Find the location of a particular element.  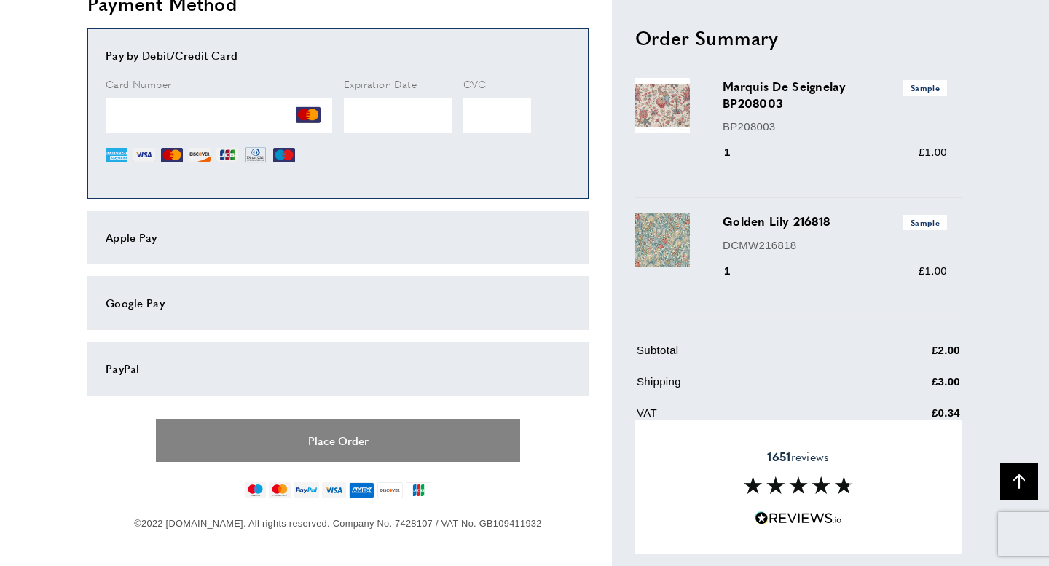

td: £3.00 is located at coordinates (910, 386).